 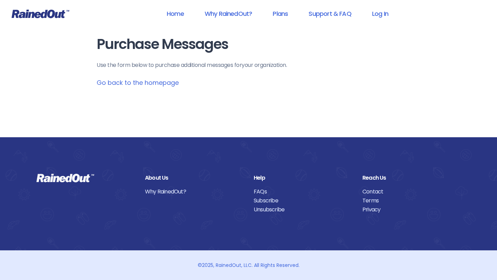 What do you see at coordinates (412, 178) in the screenshot?
I see `div: Reach Us` at bounding box center [412, 178].